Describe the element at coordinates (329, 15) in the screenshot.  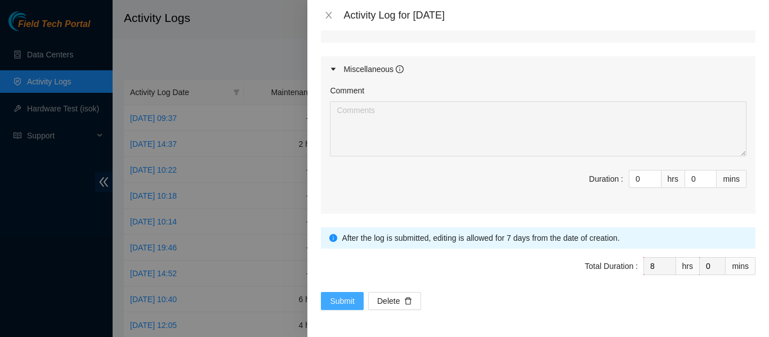
I see `span: close` at that location.